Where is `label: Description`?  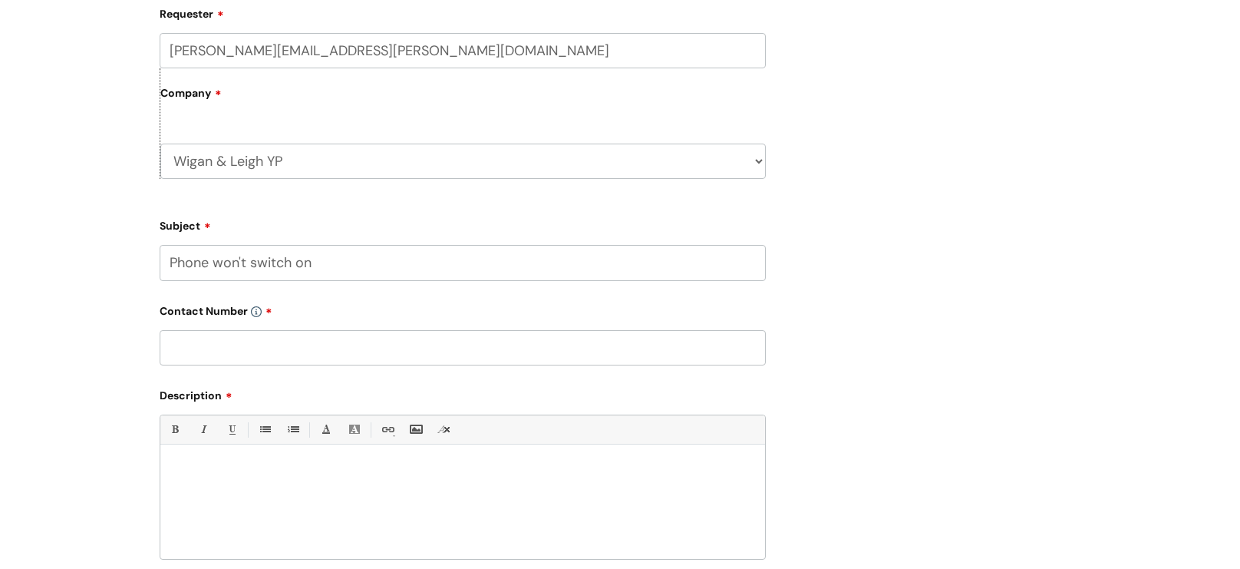
label: Description is located at coordinates (463, 393).